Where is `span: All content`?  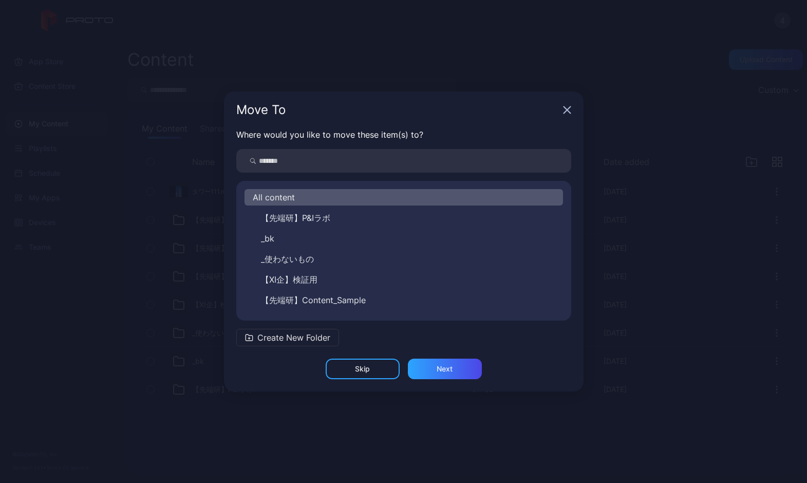
span: All content is located at coordinates (274, 197).